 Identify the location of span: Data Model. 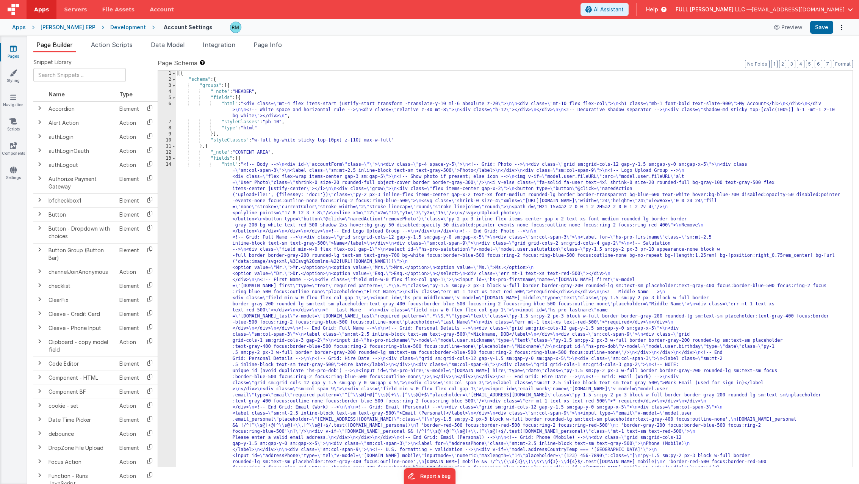
(168, 45).